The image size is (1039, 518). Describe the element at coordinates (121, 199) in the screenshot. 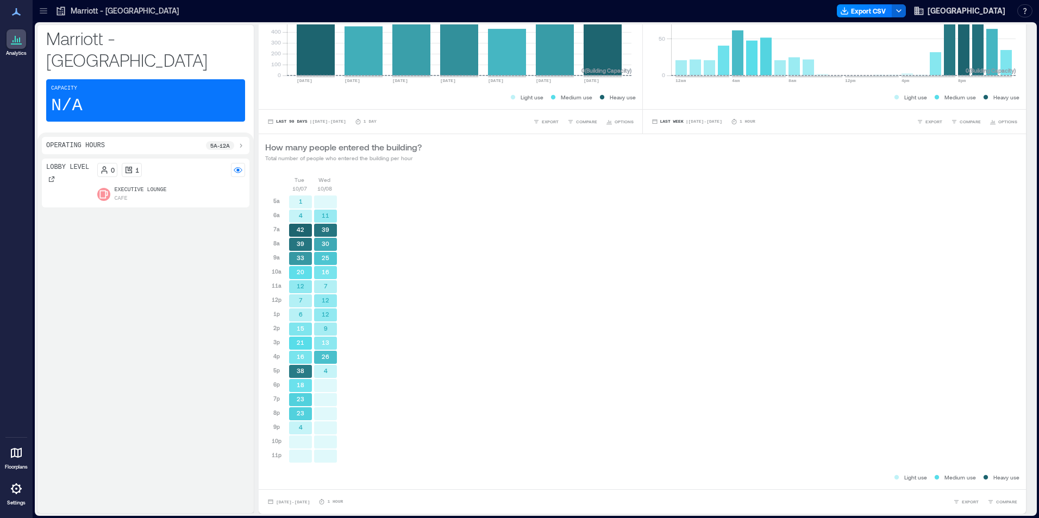

I see `p: Cafe` at that location.